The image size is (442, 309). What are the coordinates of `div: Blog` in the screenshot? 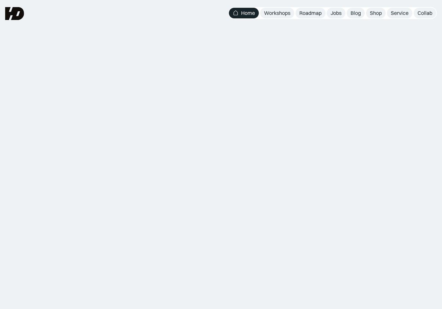 It's located at (356, 13).